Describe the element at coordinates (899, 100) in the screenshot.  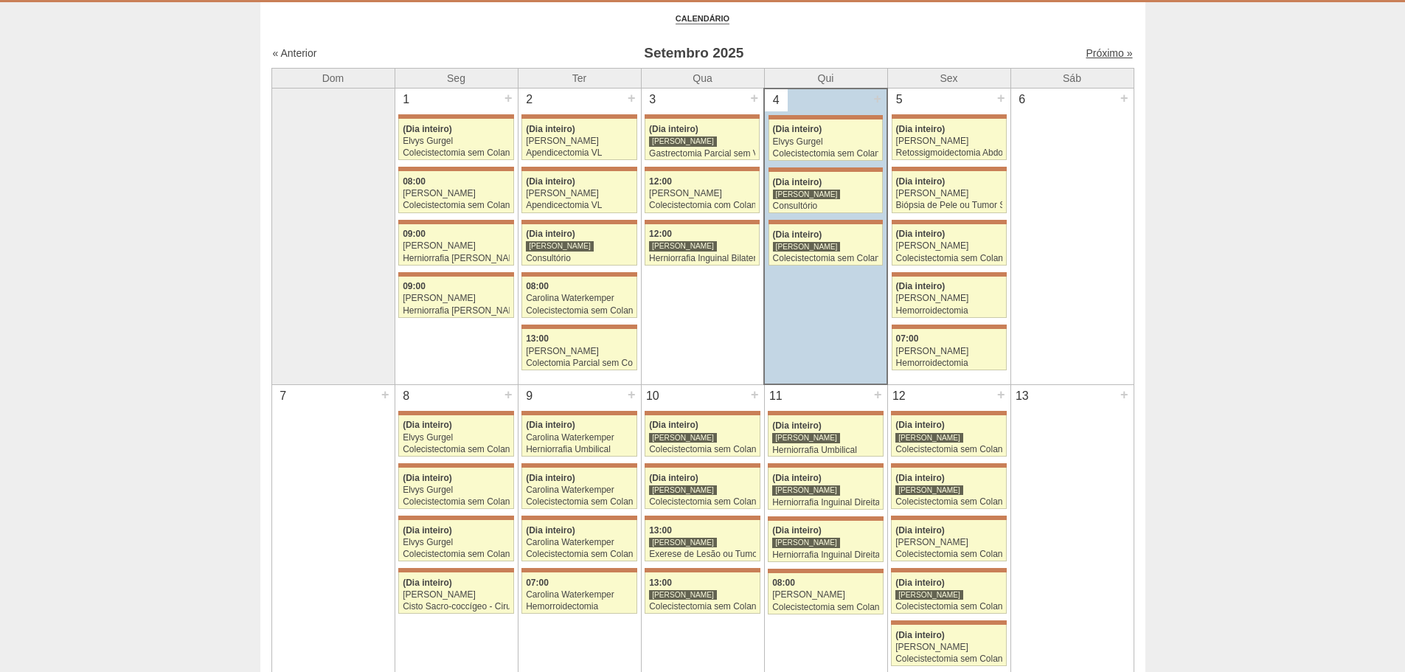
I see `div: 5` at that location.